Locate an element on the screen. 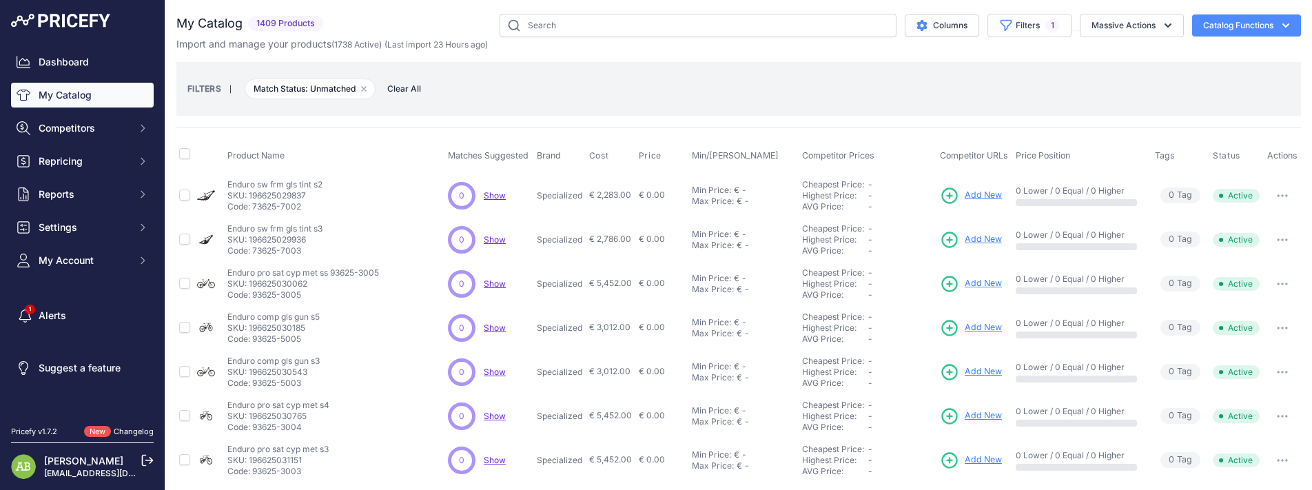 This screenshot has width=1312, height=490. span: Tags is located at coordinates (1165, 155).